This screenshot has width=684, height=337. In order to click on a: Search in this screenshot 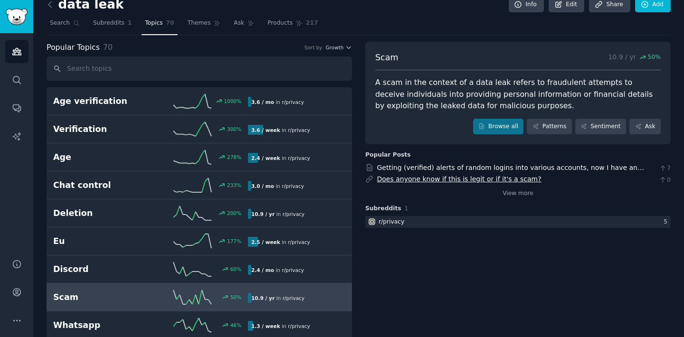, I will do `click(65, 25)`.